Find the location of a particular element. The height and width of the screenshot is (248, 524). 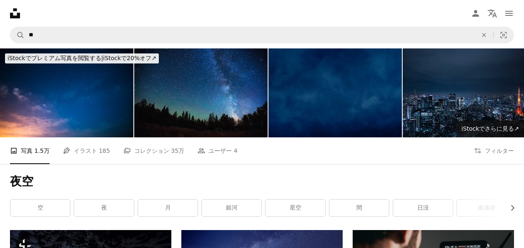

span: 185 is located at coordinates (104, 151).